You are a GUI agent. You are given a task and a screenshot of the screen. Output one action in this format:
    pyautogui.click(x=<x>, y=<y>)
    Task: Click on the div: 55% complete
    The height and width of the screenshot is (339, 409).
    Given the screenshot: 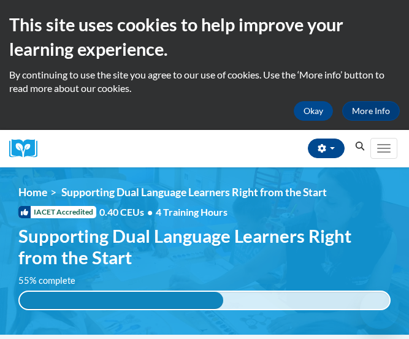 What is the action you would take?
    pyautogui.click(x=121, y=300)
    